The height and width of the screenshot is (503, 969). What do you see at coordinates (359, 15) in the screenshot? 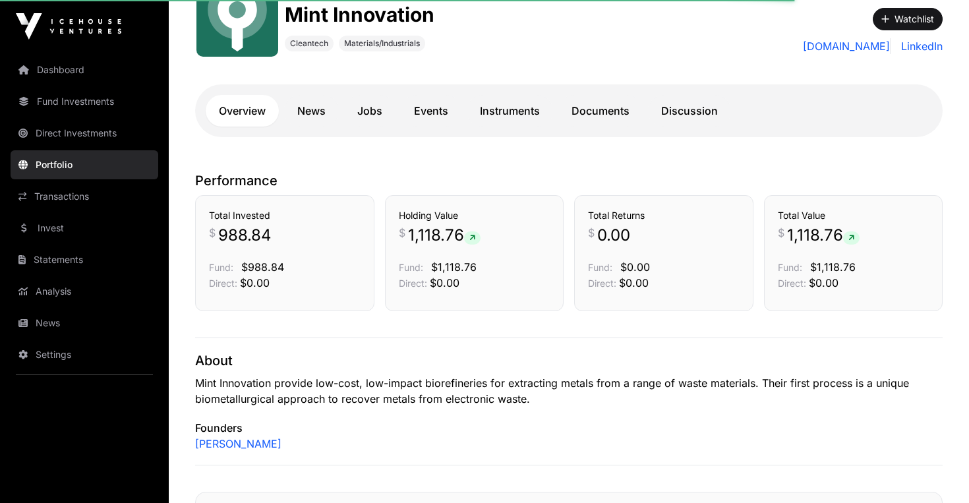
I see `h1: Mint Innovation` at bounding box center [359, 15].